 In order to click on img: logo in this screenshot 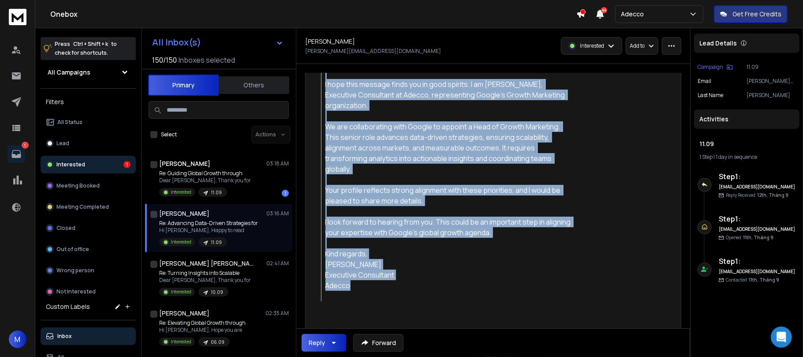, I will do `click(18, 17)`.